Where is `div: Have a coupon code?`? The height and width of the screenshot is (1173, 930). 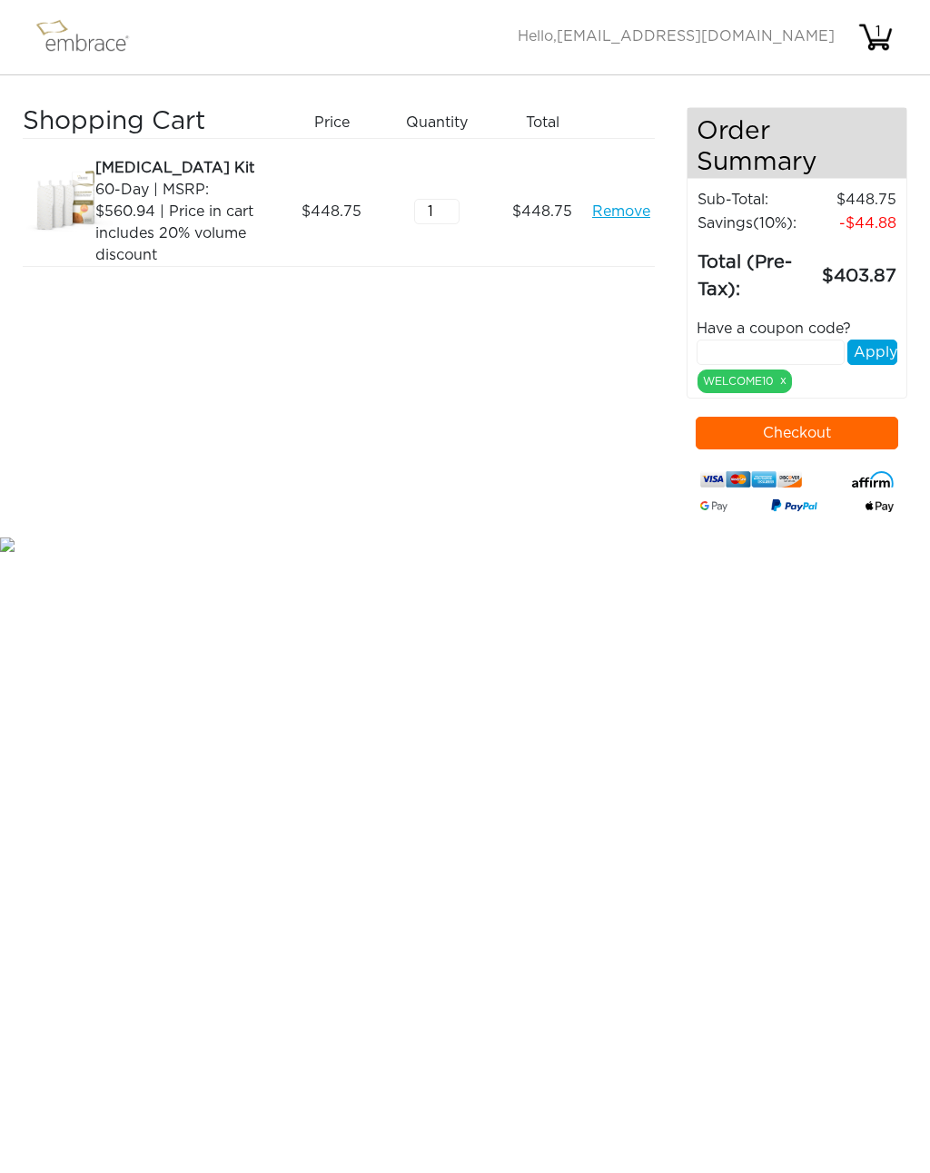
div: Have a coupon code? is located at coordinates (797, 329).